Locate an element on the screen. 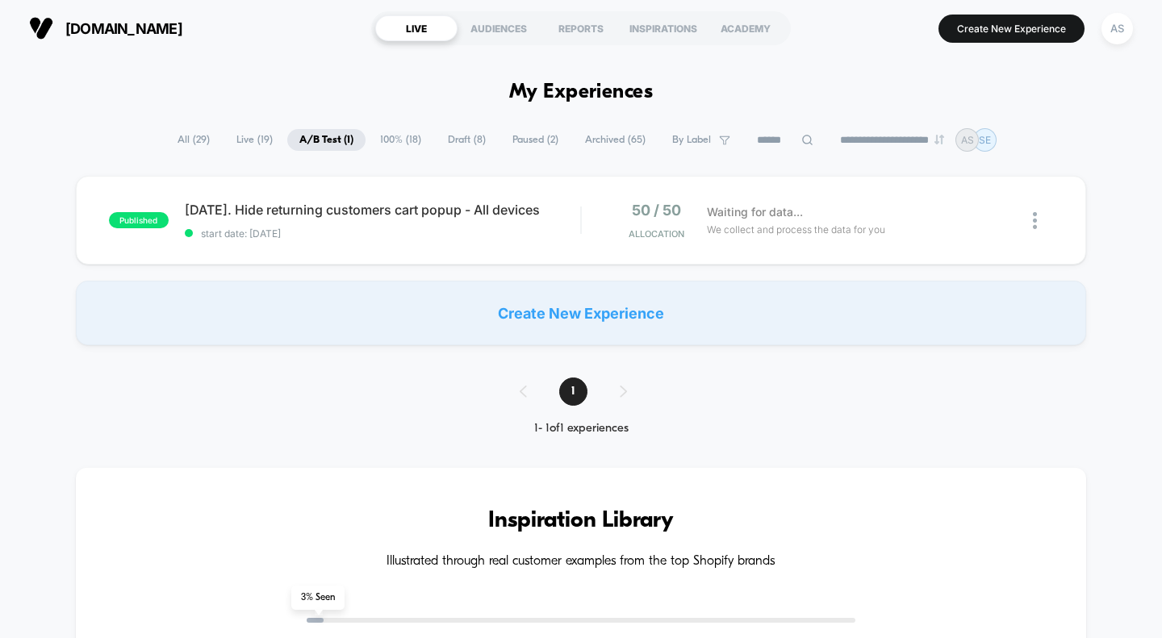 The width and height of the screenshot is (1162, 638). h1: My Experiences is located at coordinates (581, 92).